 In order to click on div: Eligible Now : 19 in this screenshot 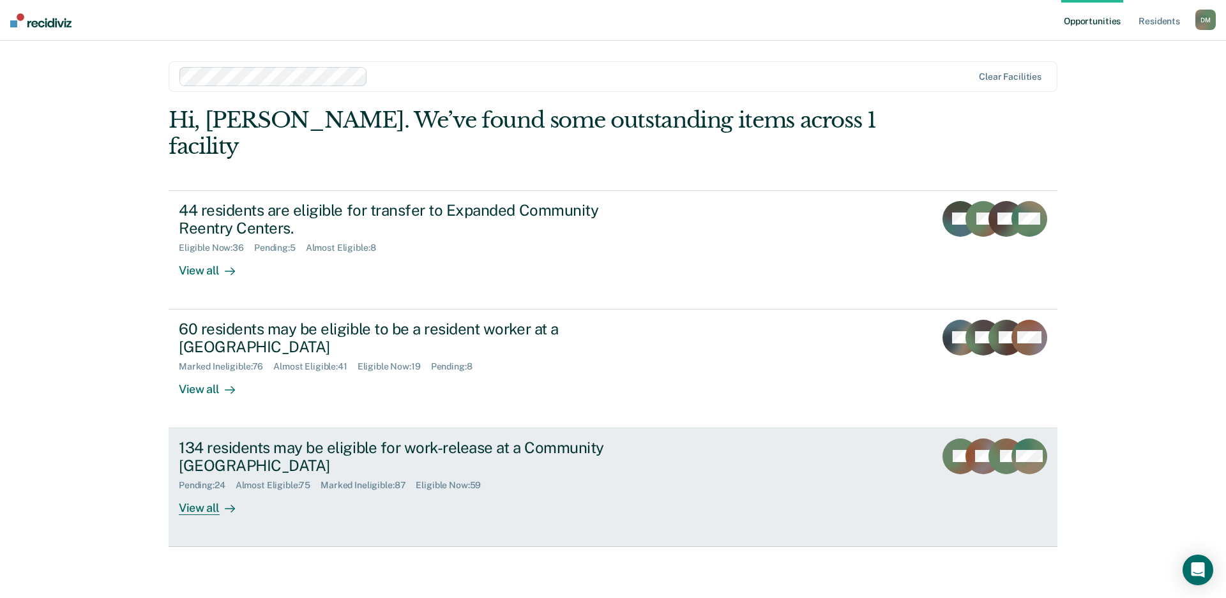, I will do `click(394, 366)`.